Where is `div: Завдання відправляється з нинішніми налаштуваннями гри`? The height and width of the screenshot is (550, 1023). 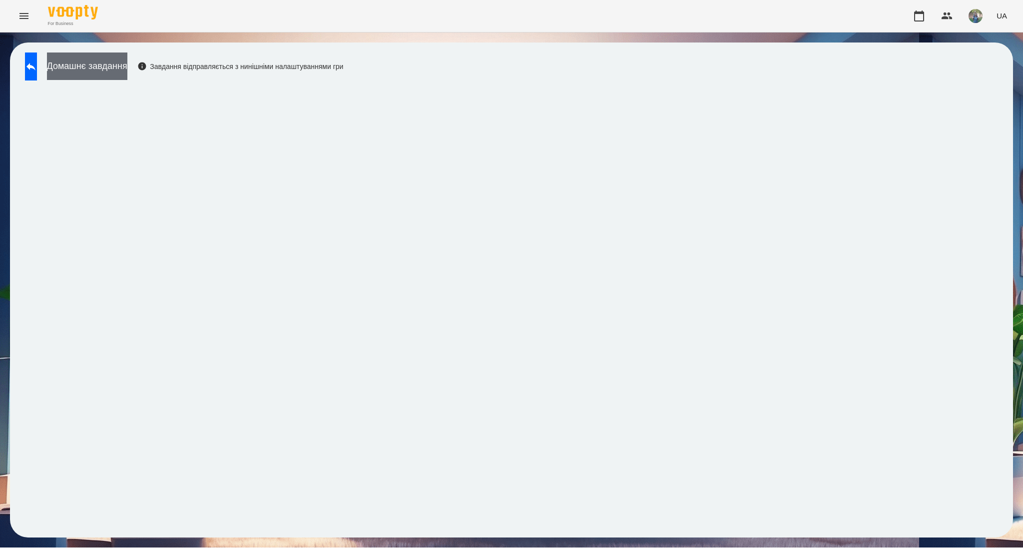
div: Завдання відправляється з нинішніми налаштуваннями гри is located at coordinates (240, 66).